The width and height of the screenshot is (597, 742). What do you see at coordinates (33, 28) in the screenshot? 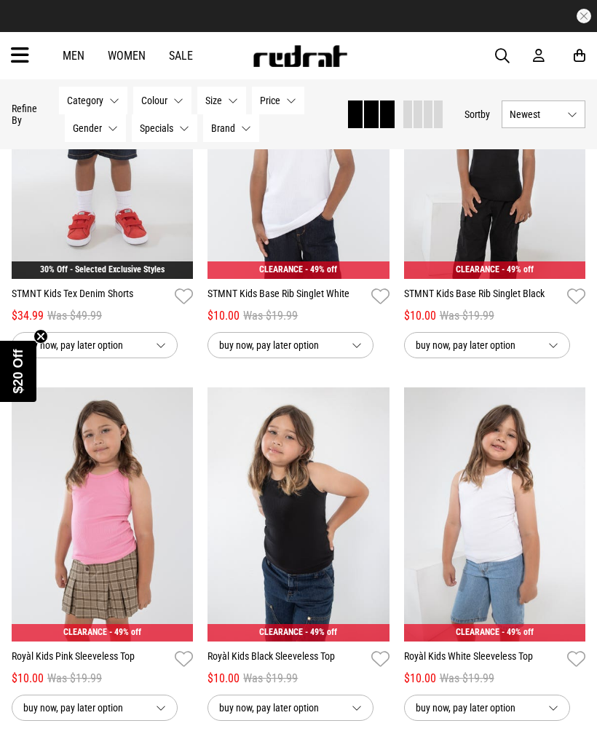
I see `button: Open LiveChat chat widget` at bounding box center [33, 28].